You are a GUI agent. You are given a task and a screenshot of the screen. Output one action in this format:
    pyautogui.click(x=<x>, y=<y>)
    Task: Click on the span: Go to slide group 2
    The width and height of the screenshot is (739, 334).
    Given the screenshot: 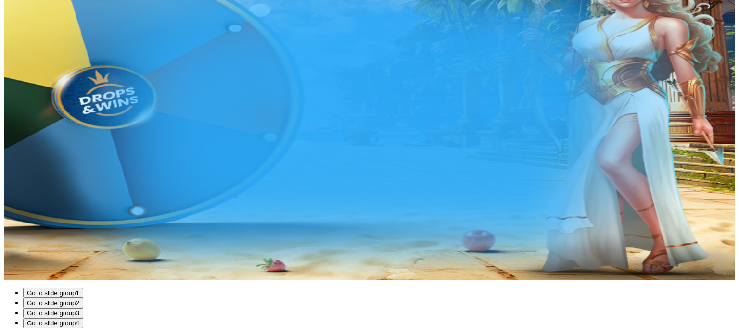 What is the action you would take?
    pyautogui.click(x=53, y=303)
    